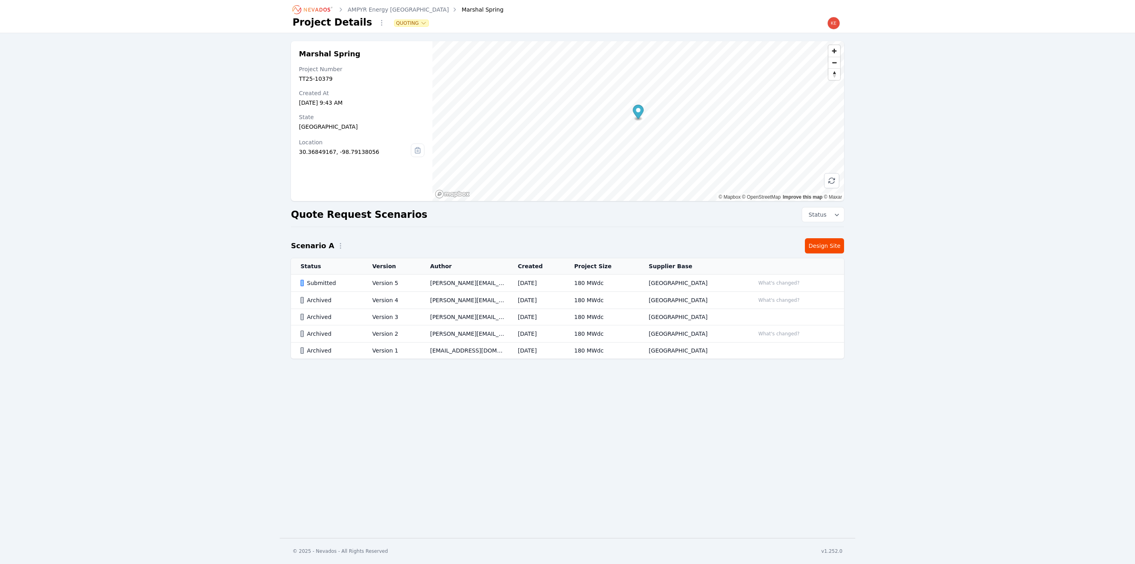 The width and height of the screenshot is (1135, 564). I want to click on div: Marshal Spring, so click(477, 10).